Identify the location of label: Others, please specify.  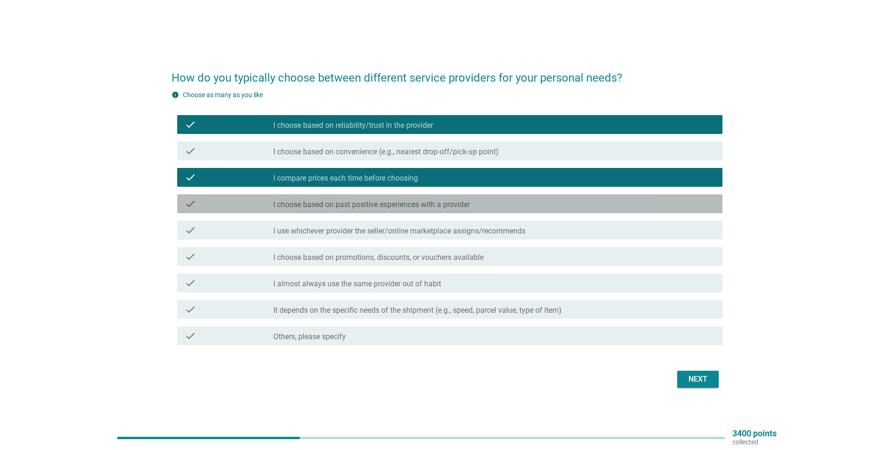
(310, 337).